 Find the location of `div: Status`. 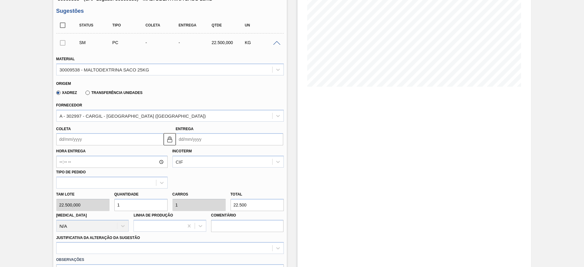

div: Status is located at coordinates (96, 25).